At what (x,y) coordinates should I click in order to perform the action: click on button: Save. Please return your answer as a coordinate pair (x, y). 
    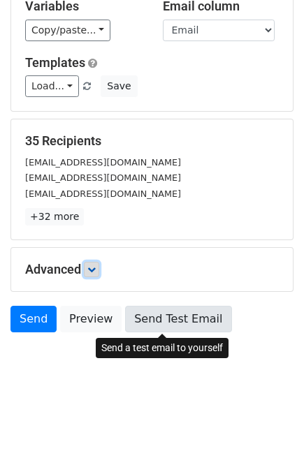
    Looking at the image, I should click on (119, 86).